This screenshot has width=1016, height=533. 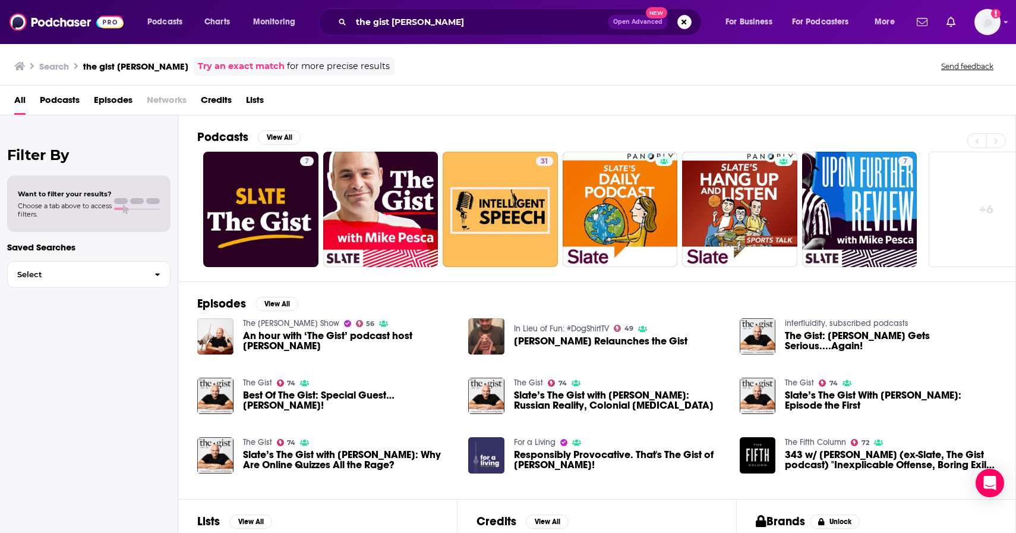 What do you see at coordinates (486, 455) in the screenshot?
I see `img: Responsibly Provocative. That's The Gist of Mike Pesca!` at bounding box center [486, 455].